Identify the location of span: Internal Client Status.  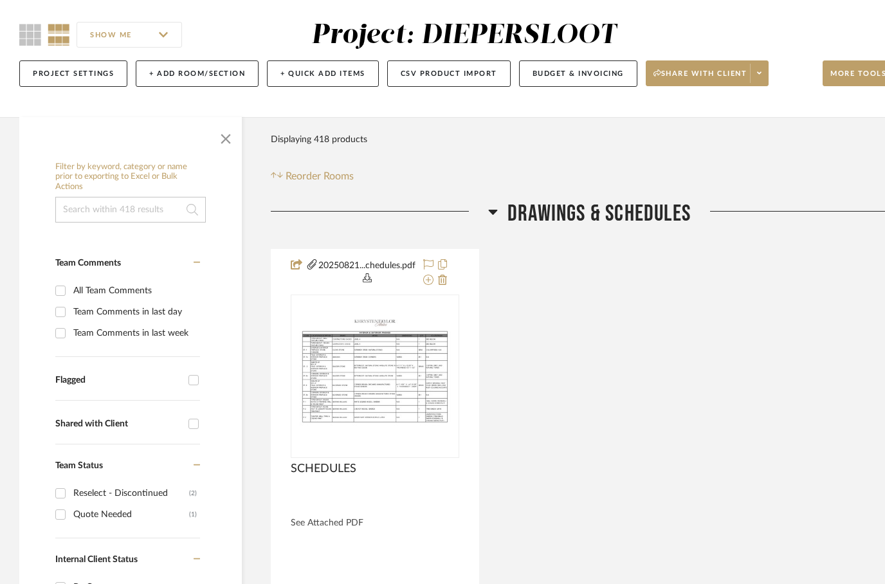
(96, 559).